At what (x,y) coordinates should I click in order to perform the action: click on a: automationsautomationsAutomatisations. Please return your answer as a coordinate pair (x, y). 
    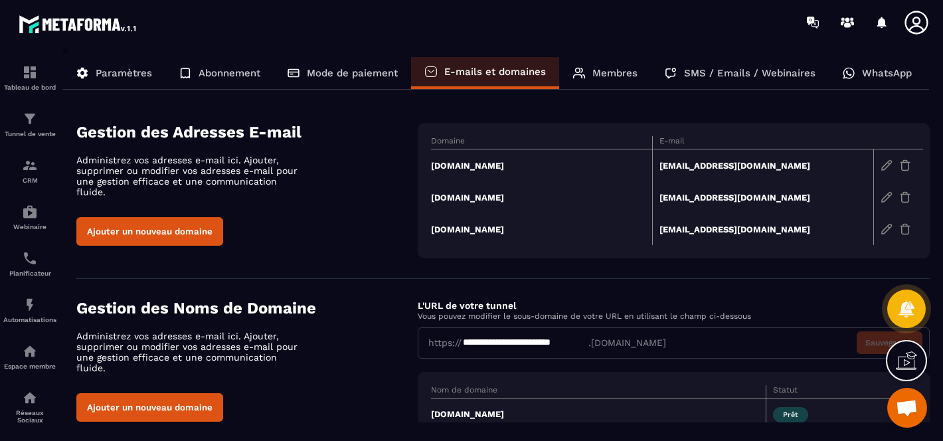
    Looking at the image, I should click on (30, 310).